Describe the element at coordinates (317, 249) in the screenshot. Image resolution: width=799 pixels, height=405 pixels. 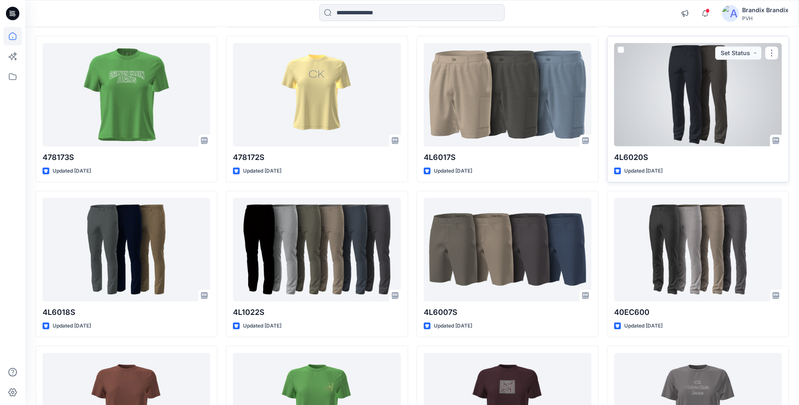
I see `a: 4L1022S` at that location.